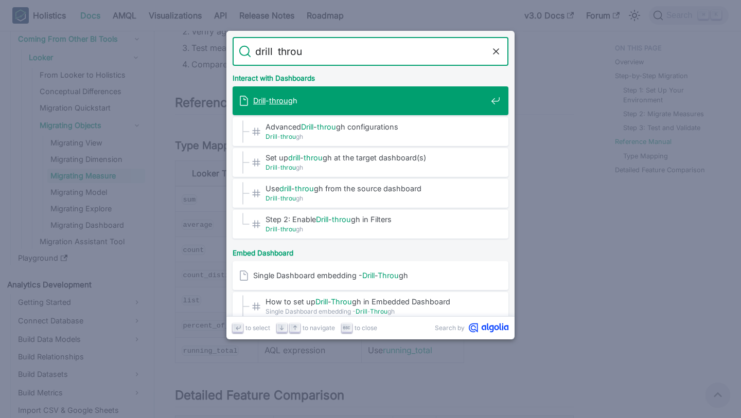  Describe the element at coordinates (370, 101) in the screenshot. I see `a: Drill-through` at that location.